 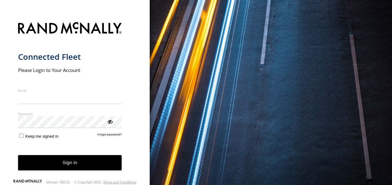 What do you see at coordinates (110, 122) in the screenshot?
I see `div: ViewPassword` at bounding box center [110, 122].